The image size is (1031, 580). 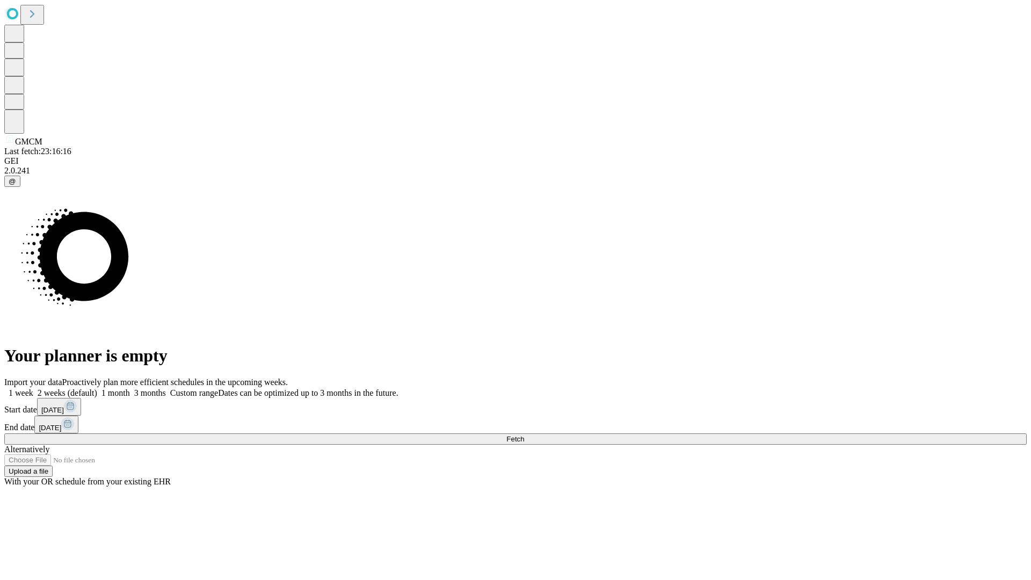 I want to click on span: Fetch, so click(x=515, y=439).